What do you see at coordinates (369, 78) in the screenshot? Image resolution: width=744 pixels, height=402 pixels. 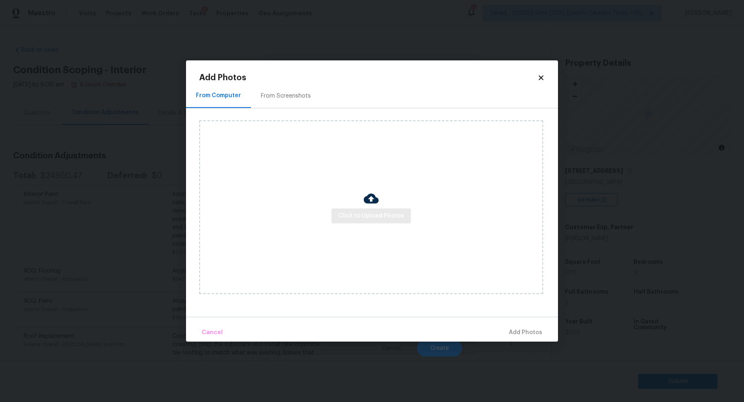 I see `h2: Add Photos` at bounding box center [369, 78].